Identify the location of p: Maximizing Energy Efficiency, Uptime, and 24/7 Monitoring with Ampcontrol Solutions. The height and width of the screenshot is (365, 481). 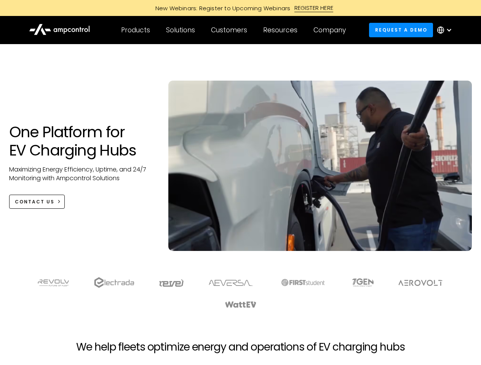
(81, 174).